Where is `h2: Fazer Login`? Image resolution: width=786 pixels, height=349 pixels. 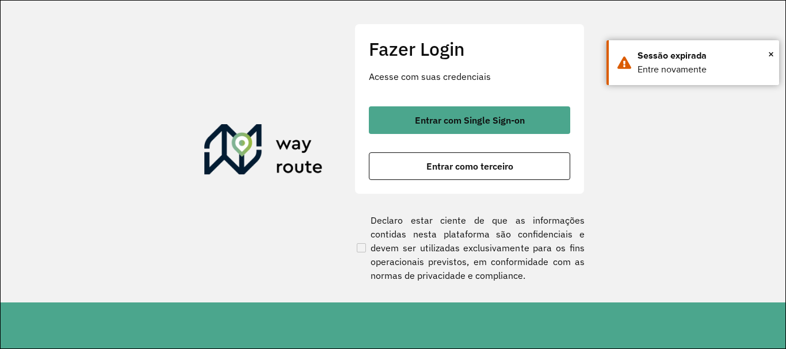 h2: Fazer Login is located at coordinates (469, 49).